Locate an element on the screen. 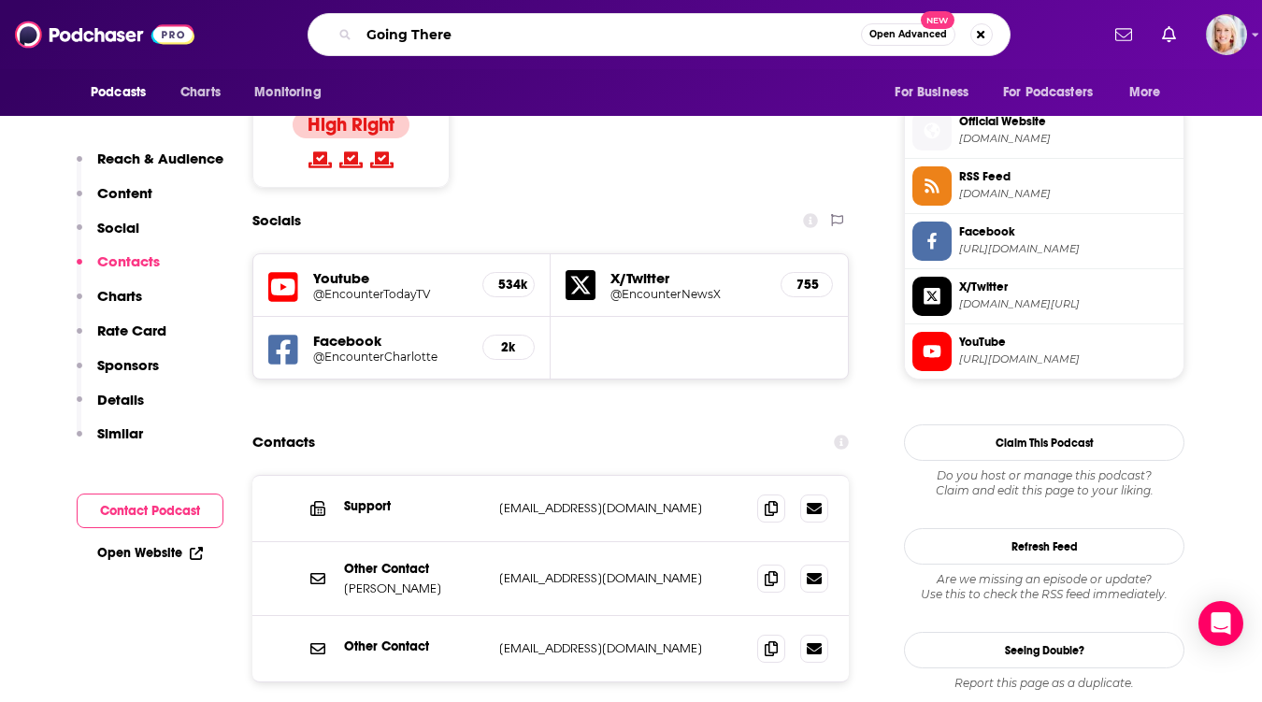 The image size is (1262, 702). button: Social is located at coordinates (108, 236).